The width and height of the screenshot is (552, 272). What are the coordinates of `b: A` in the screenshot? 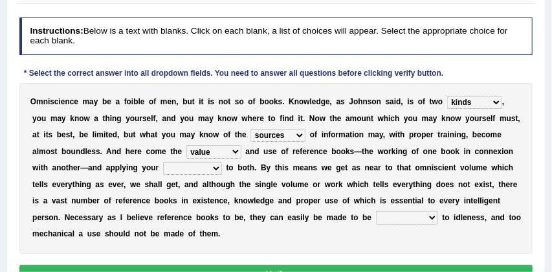 It's located at (109, 152).